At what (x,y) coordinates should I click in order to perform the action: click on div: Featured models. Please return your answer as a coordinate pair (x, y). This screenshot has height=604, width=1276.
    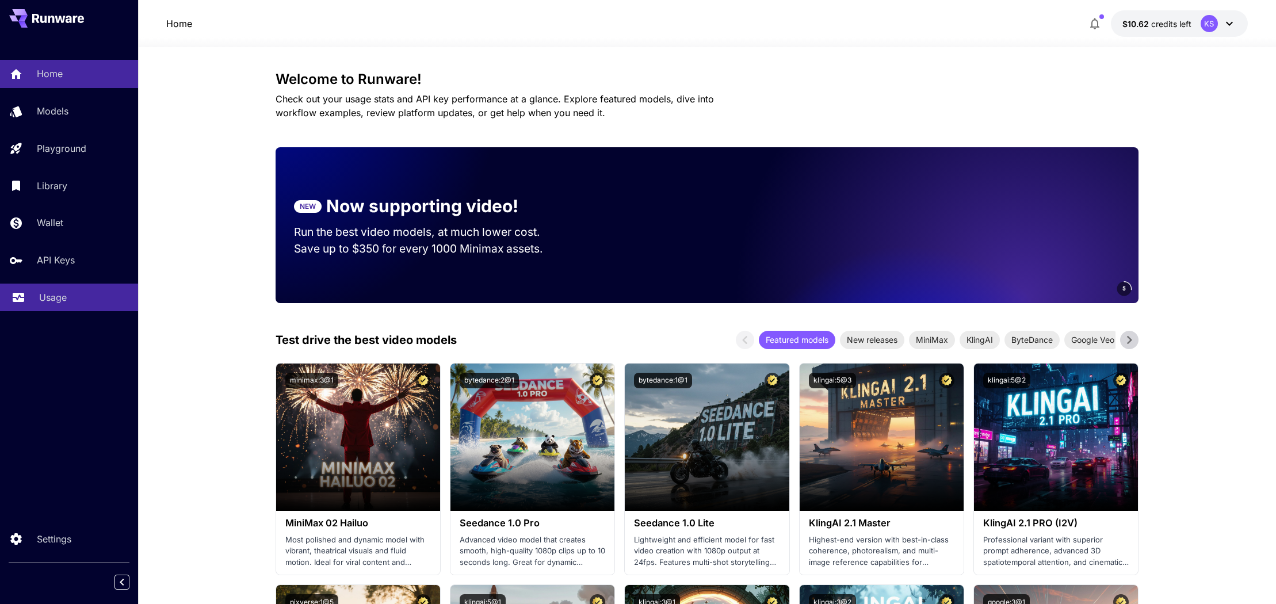
    Looking at the image, I should click on (797, 340).